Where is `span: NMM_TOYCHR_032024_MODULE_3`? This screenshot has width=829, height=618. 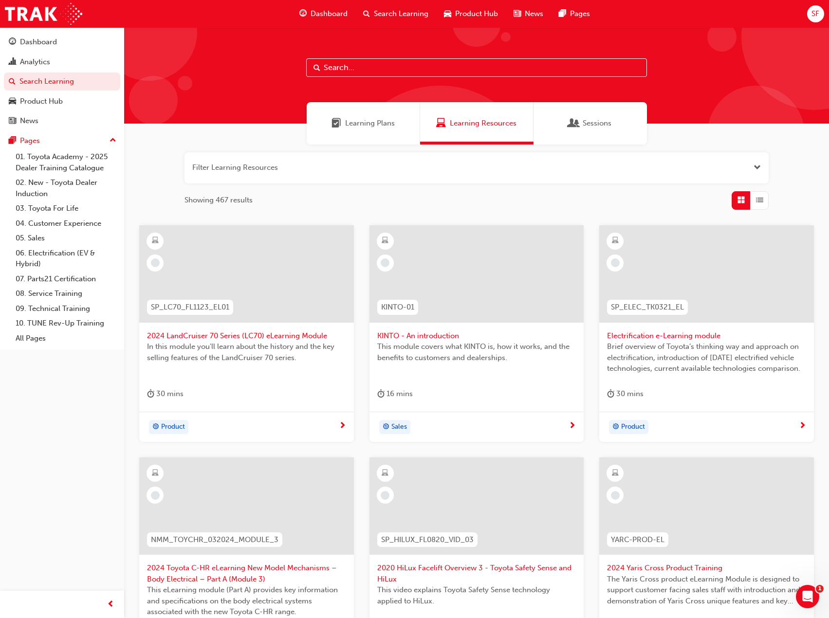 span: NMM_TOYCHR_032024_MODULE_3 is located at coordinates (215, 540).